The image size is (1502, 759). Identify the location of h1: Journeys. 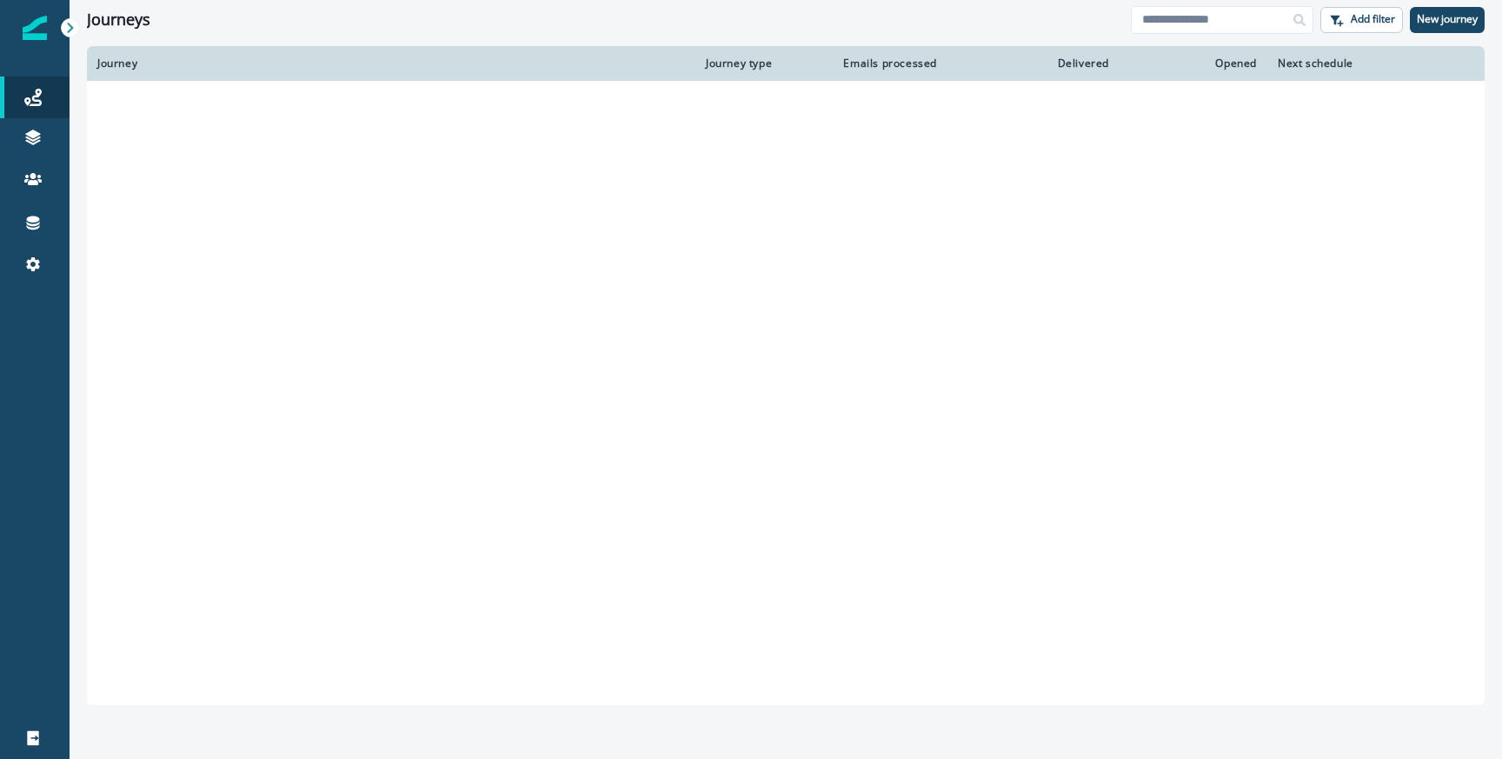
(118, 20).